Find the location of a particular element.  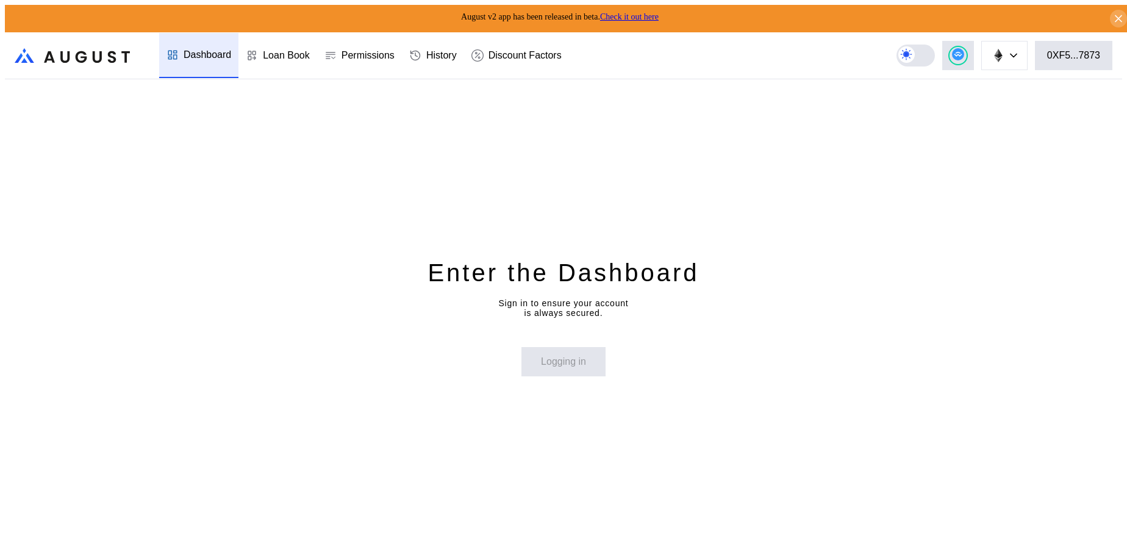

button: chain logo is located at coordinates (1004, 55).